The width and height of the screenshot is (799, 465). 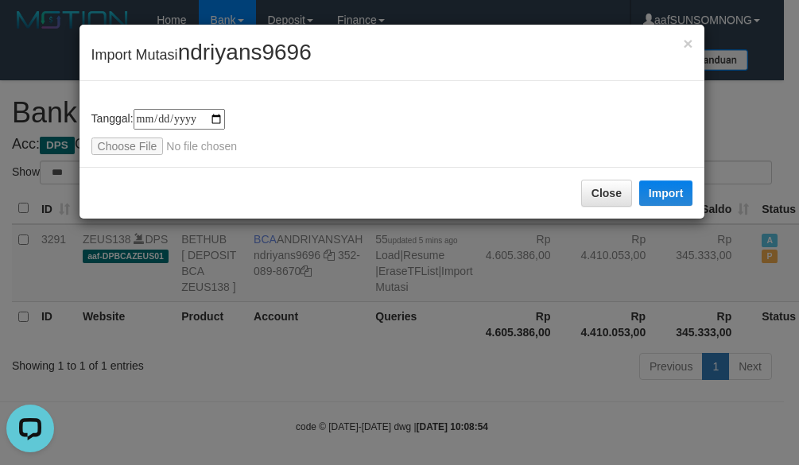 What do you see at coordinates (30, 30) in the screenshot?
I see `button: Open LiveChat chat widget` at bounding box center [30, 30].